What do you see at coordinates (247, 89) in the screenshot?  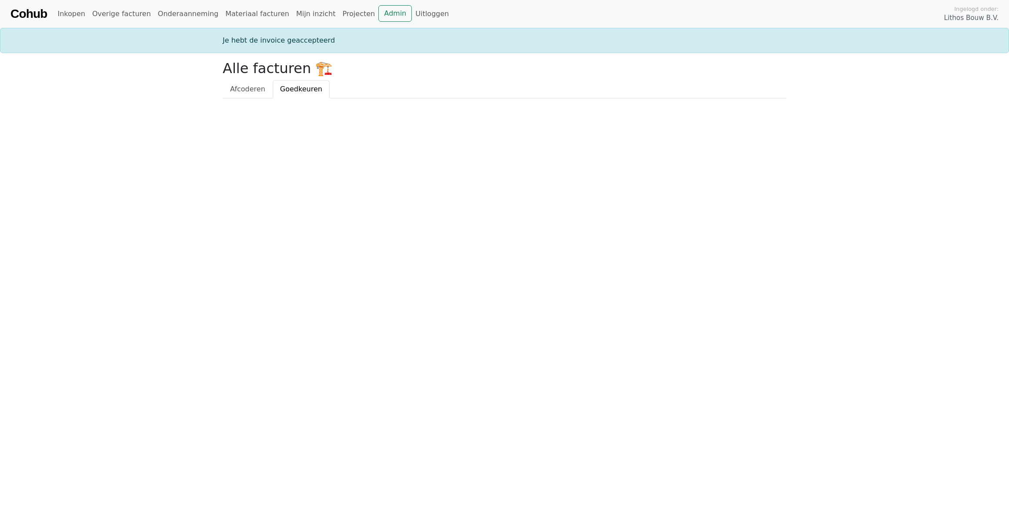 I see `a: Afcoderen` at bounding box center [247, 89].